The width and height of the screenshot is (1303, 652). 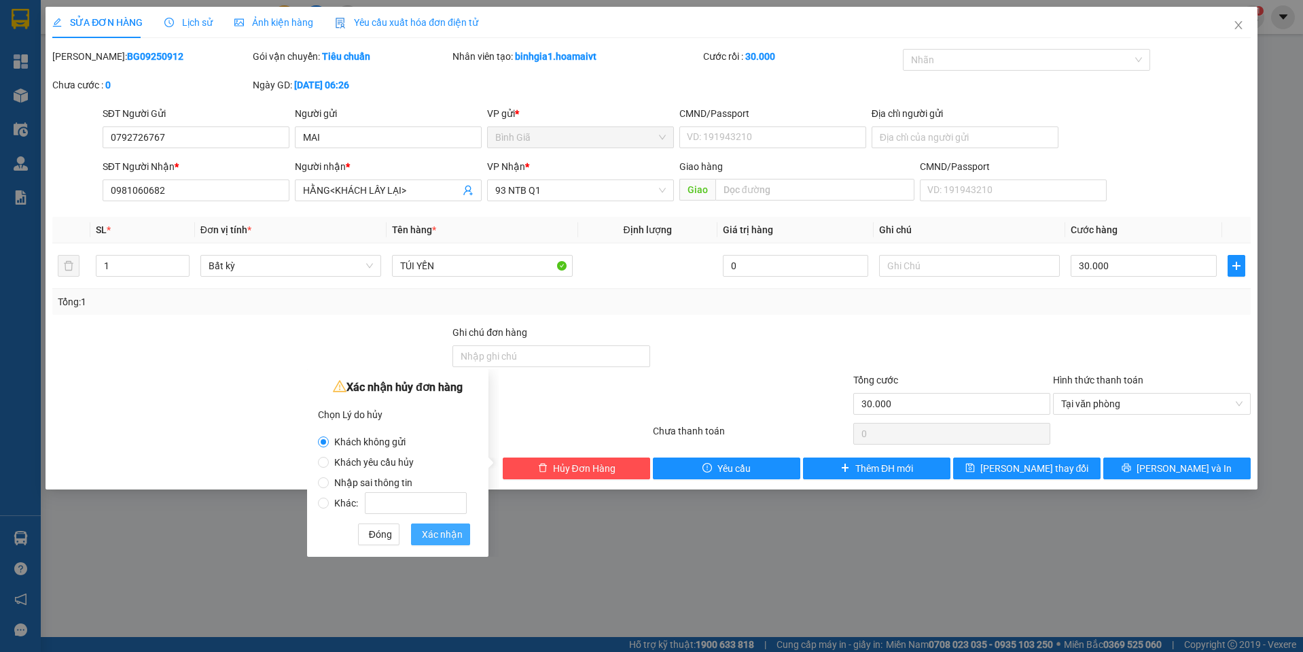 What do you see at coordinates (291, 266) in the screenshot?
I see `span: Bất kỳ` at bounding box center [291, 266].